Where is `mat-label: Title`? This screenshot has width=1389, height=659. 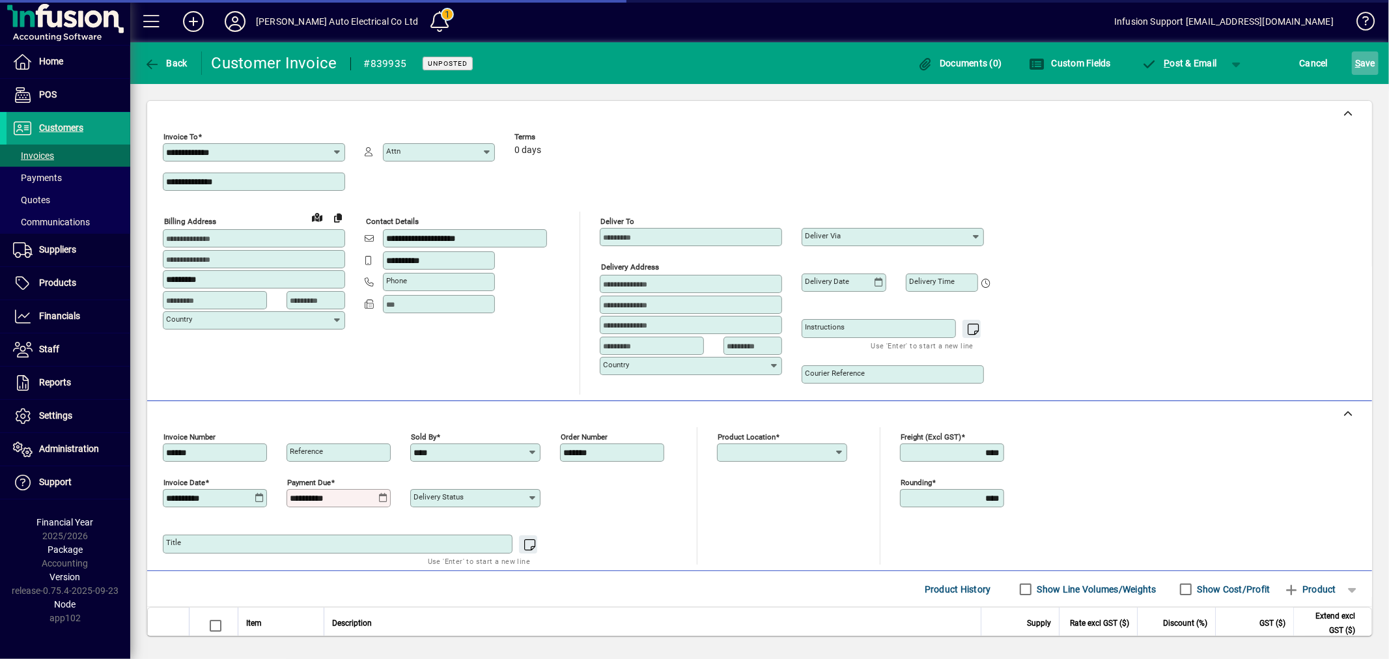 mat-label: Title is located at coordinates (173, 542).